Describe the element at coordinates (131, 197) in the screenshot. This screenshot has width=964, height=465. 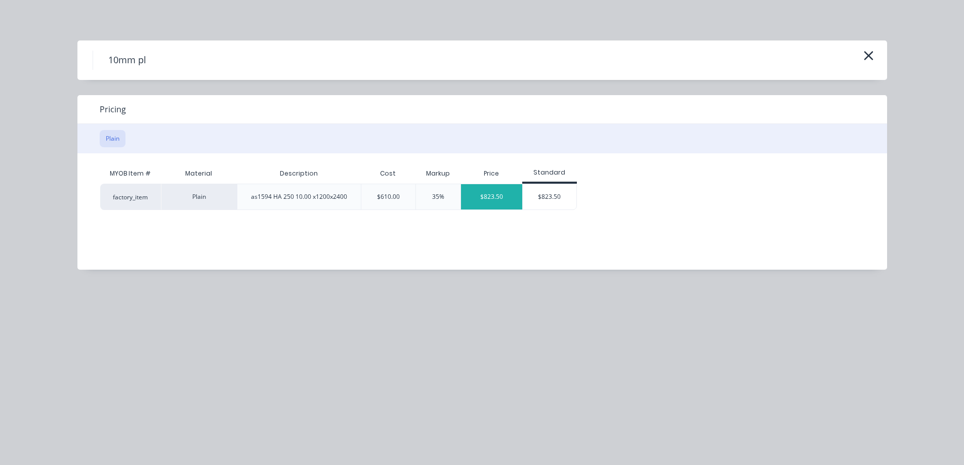
I see `div: factory_item` at that location.